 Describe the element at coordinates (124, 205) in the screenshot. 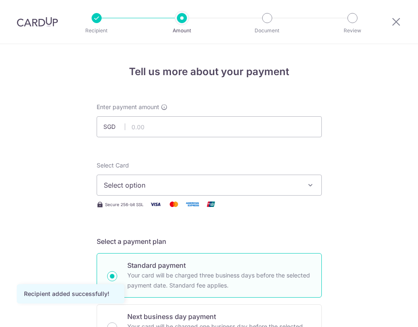

I see `span: Secure 256-bit SSL` at that location.